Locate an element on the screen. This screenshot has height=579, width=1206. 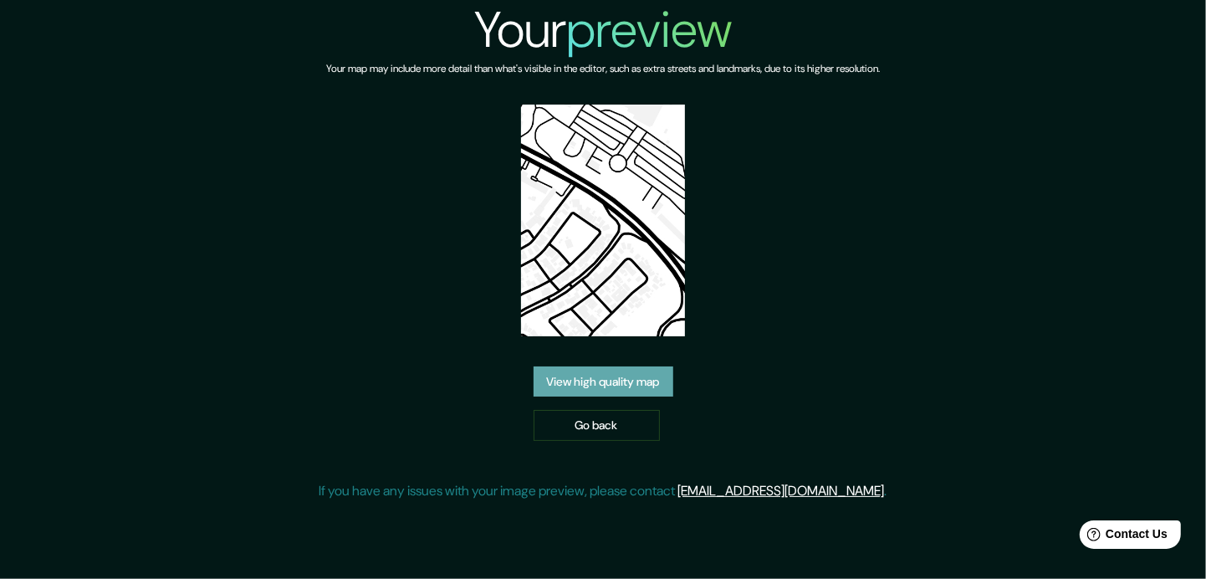
a: Go back is located at coordinates (597, 425).